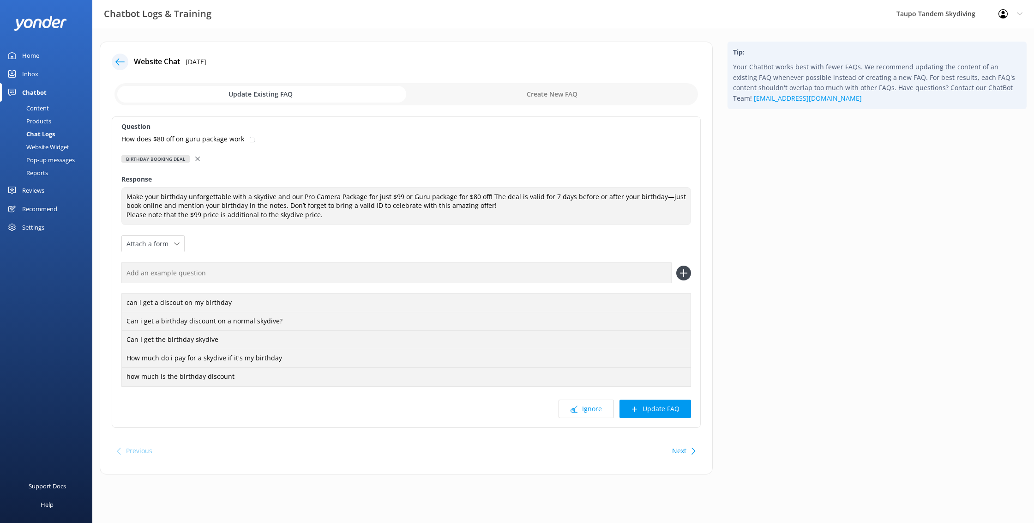 The width and height of the screenshot is (1034, 523). Describe the element at coordinates (30, 134) in the screenshot. I see `div: Chat Logs` at that location.